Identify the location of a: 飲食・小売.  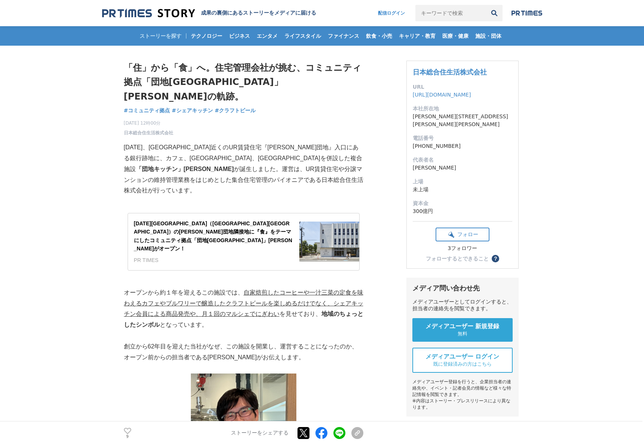
(379, 36).